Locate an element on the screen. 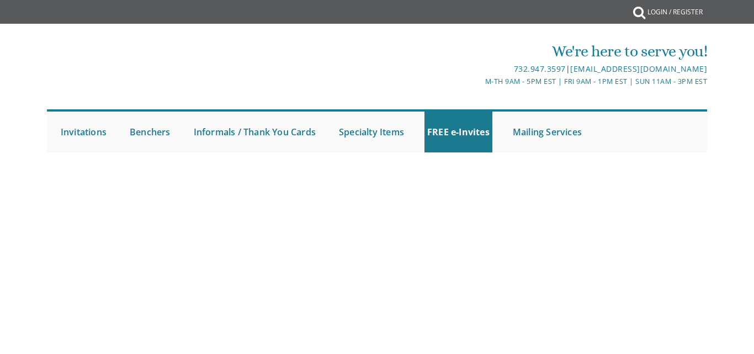  a: Invitations is located at coordinates (83, 132).